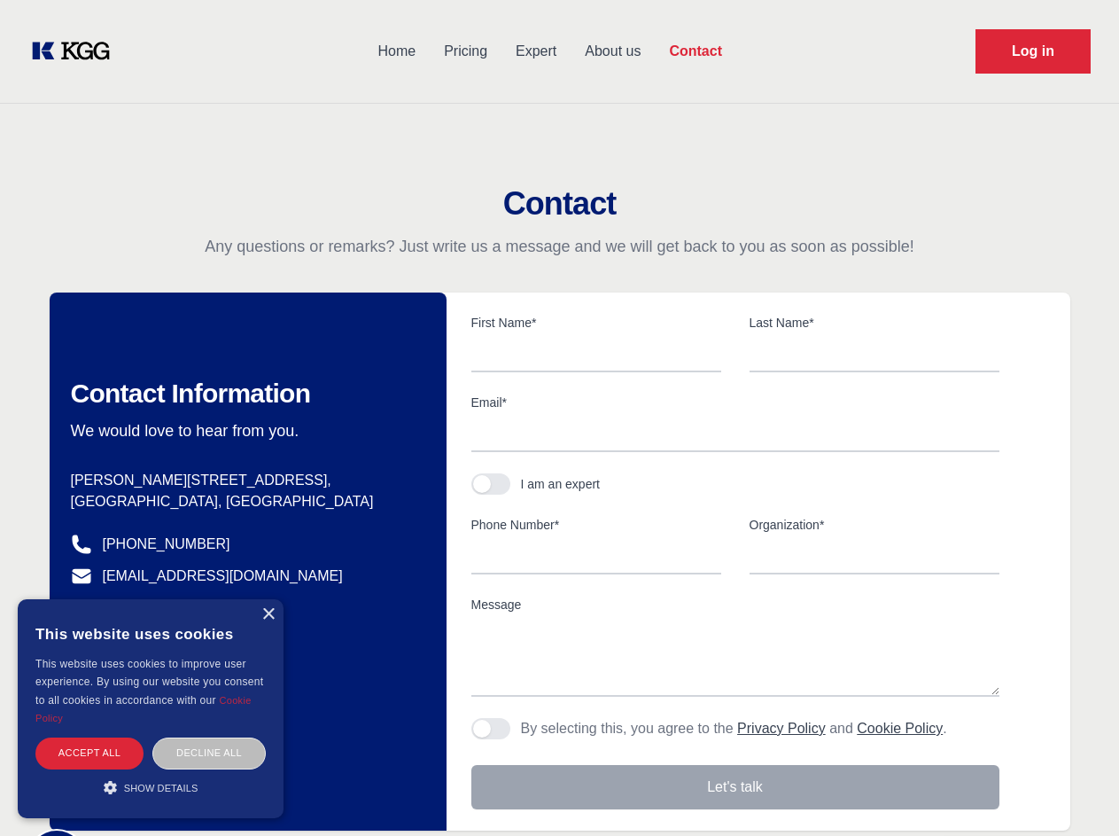 The width and height of the screenshot is (1119, 836). I want to click on a: Expert, so click(536, 51).